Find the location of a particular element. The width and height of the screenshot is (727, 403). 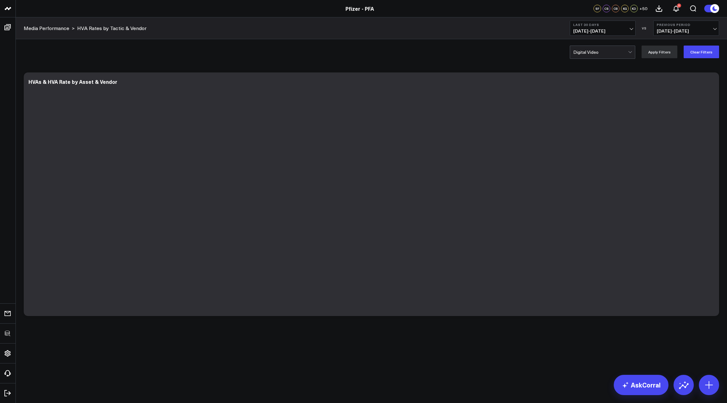

a: HVA Rates by Tactic & Vendor is located at coordinates (112, 28).